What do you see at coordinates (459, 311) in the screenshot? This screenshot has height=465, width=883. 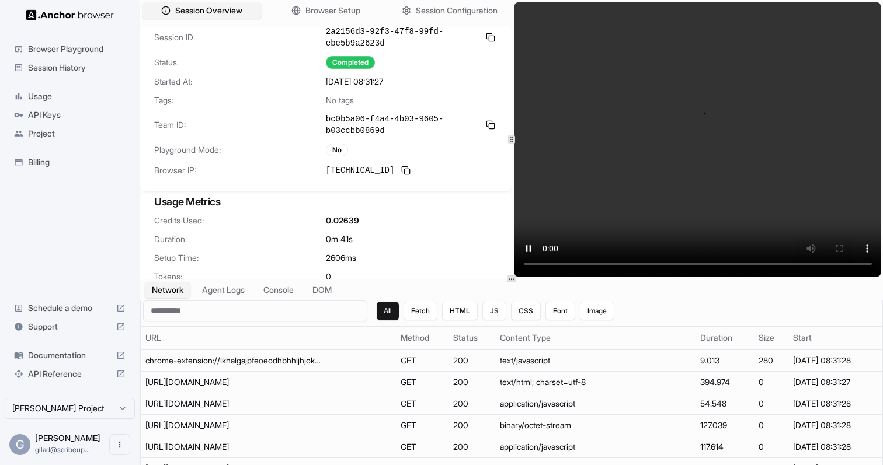 I see `button: HTML` at bounding box center [459, 311].